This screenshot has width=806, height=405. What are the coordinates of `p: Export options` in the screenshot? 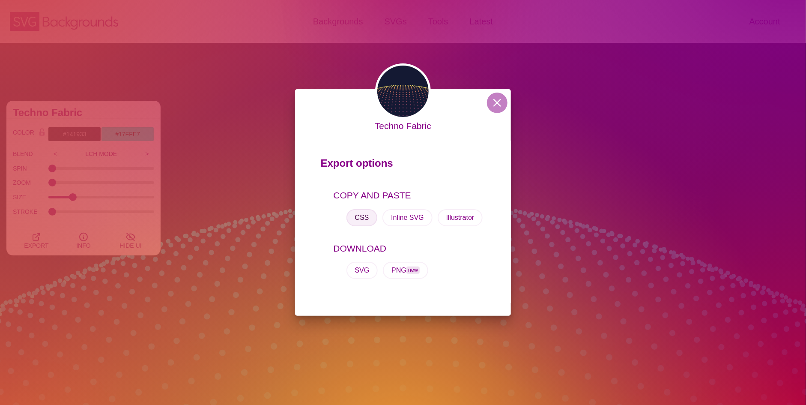 It's located at (403, 165).